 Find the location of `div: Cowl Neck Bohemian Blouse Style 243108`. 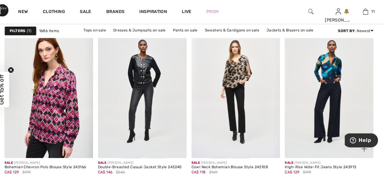

div: Cowl Neck Bohemian Blouse Style 243108 is located at coordinates (232, 166).